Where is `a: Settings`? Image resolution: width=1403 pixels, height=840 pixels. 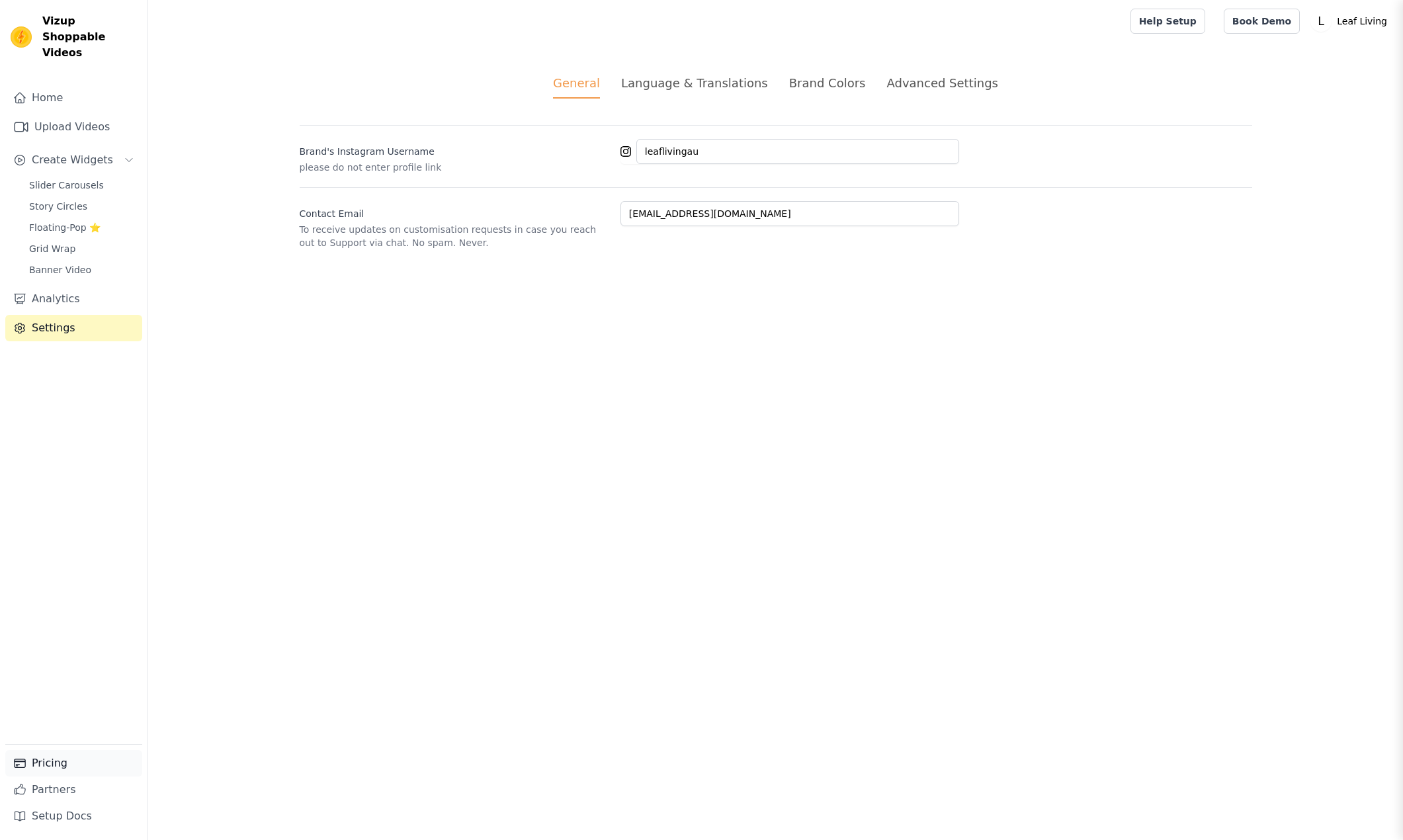
a: Settings is located at coordinates (74, 328).